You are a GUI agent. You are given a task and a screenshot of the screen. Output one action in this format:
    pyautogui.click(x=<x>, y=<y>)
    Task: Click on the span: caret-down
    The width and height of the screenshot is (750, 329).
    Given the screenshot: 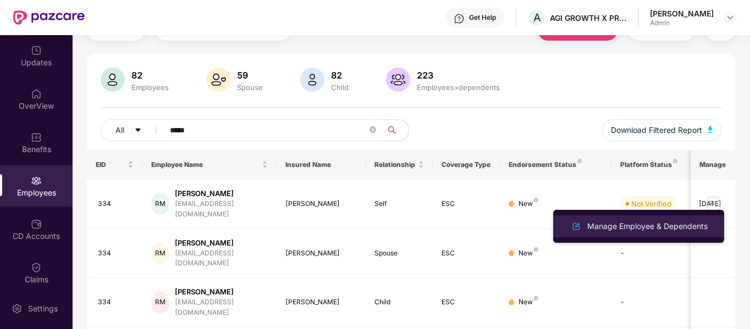 What is the action you would take?
    pyautogui.click(x=138, y=131)
    